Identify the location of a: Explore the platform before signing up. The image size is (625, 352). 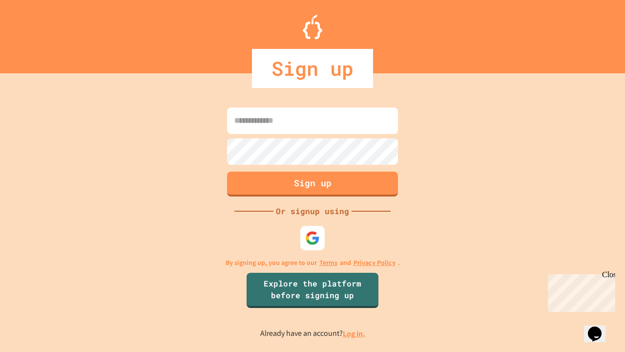
(312, 290).